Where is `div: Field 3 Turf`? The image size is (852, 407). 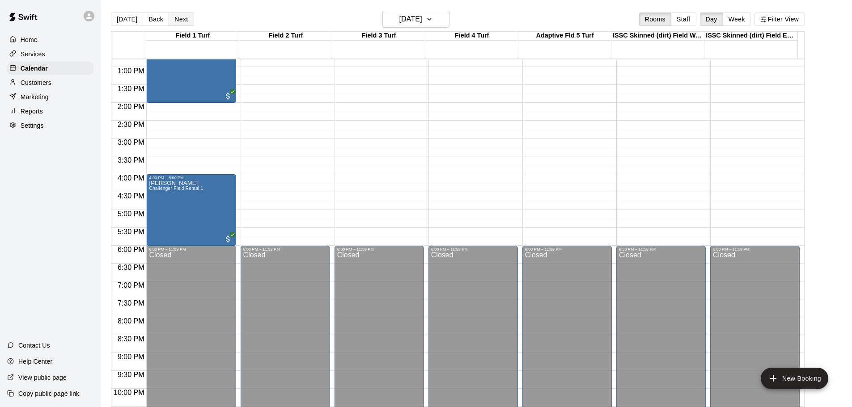
div: Field 3 Turf is located at coordinates (379, 36).